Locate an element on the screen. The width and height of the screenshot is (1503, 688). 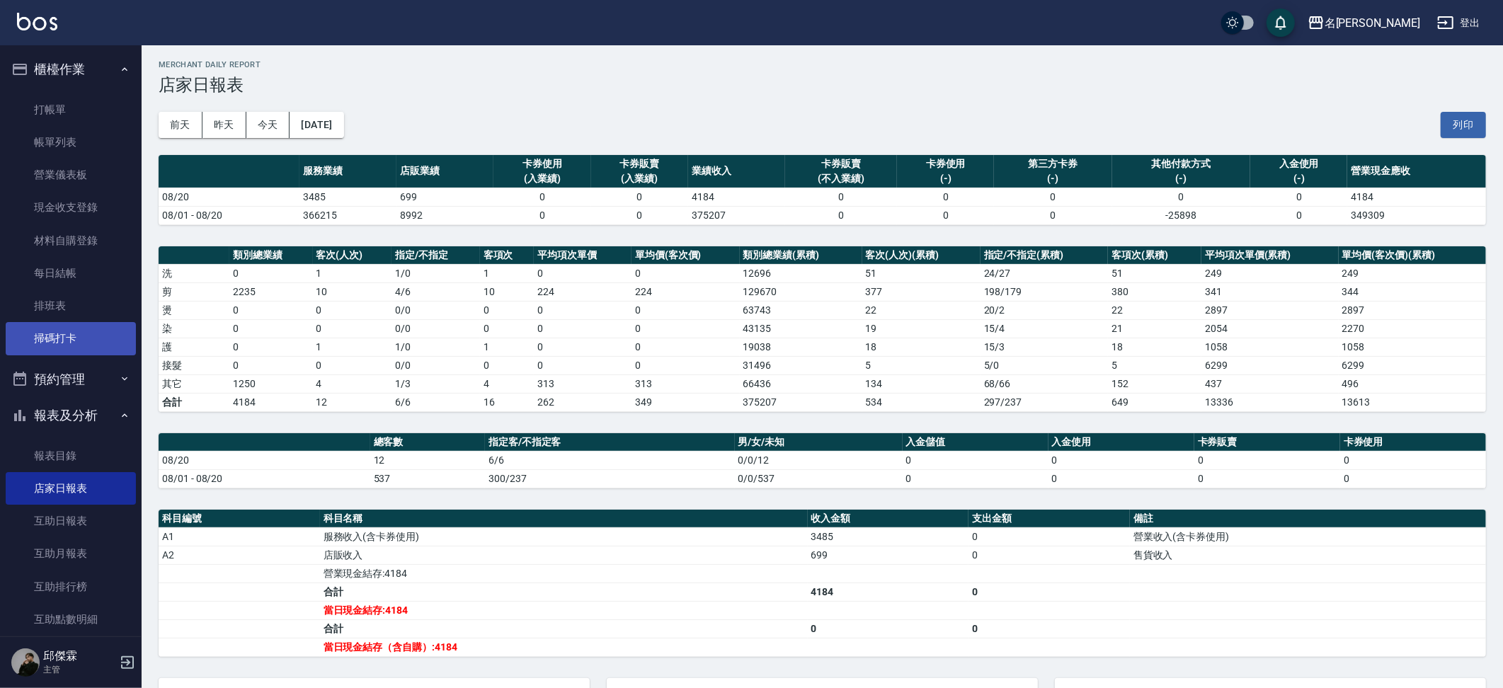
p: 主管 is located at coordinates (79, 670).